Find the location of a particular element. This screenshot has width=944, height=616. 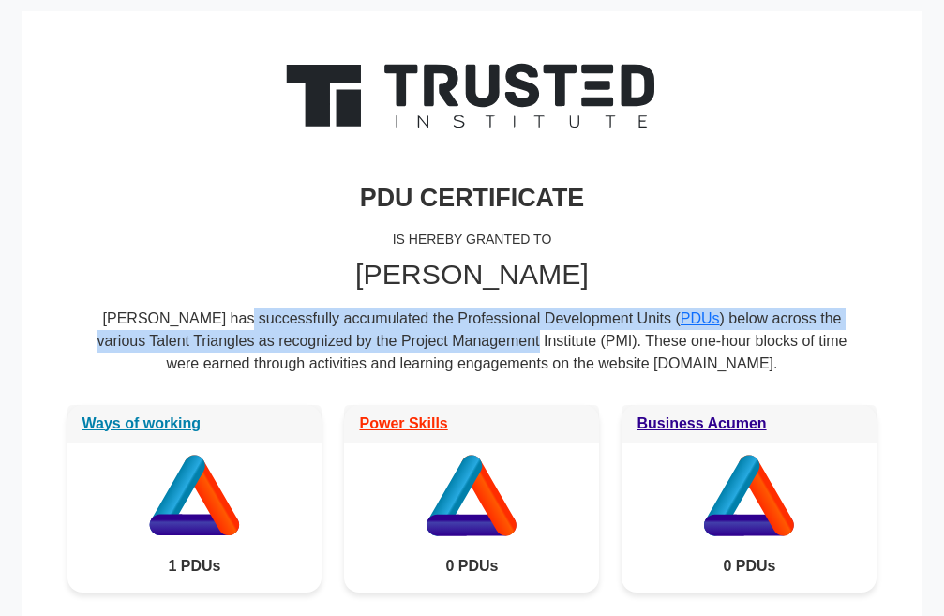

h3: PDU CERTIFICATE is located at coordinates (473, 198).